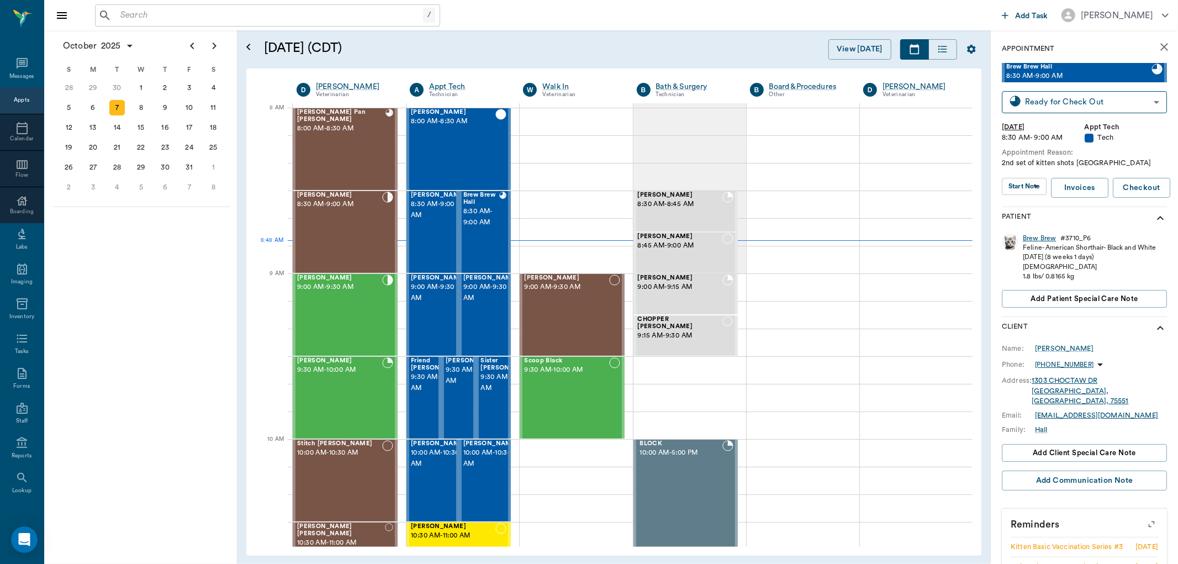  Describe the element at coordinates (686, 252) in the screenshot. I see `div: NOT_CONFIRMED, 8:45 AM - 9:00 AM` at that location.